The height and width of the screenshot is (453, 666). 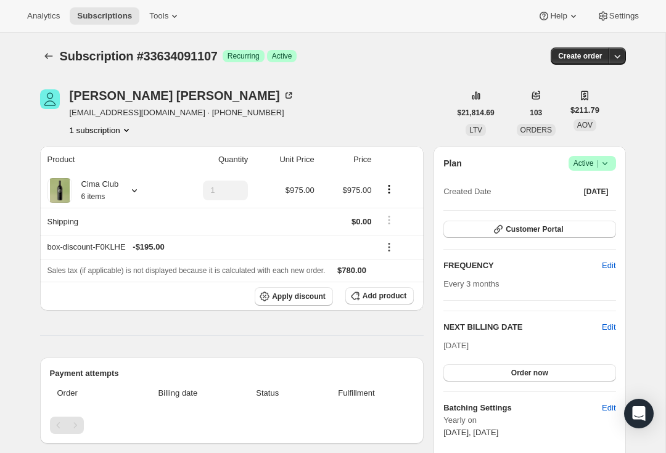 I want to click on h2: FREQUENCY, so click(x=522, y=266).